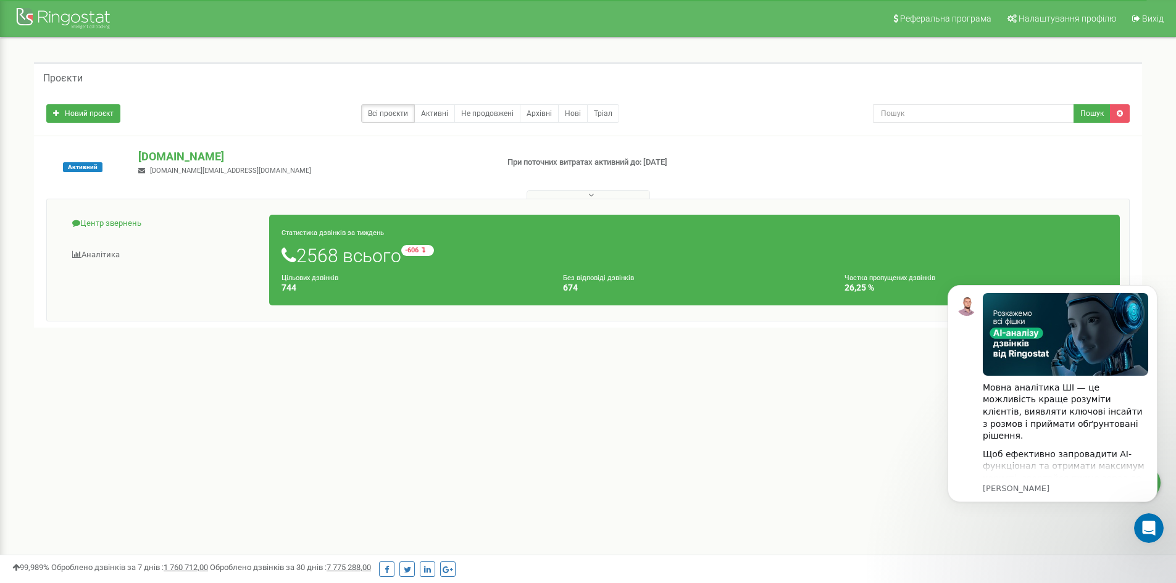  What do you see at coordinates (539, 114) in the screenshot?
I see `a: Архівні` at bounding box center [539, 114].